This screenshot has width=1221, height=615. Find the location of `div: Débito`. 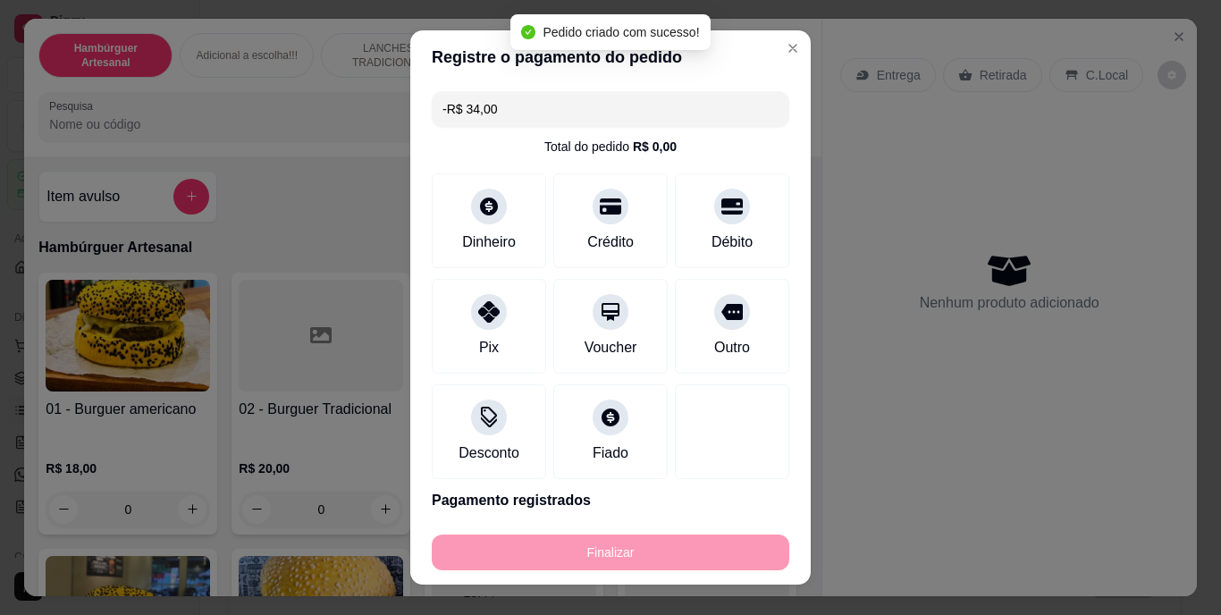

div: Débito is located at coordinates (732, 242).